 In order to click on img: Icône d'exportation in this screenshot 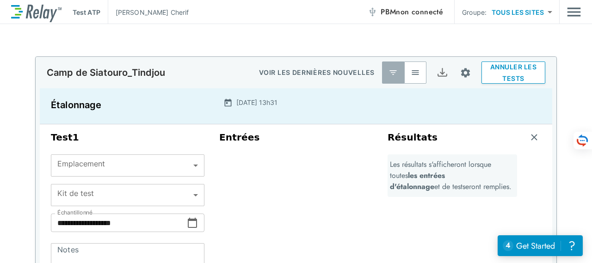, I will do `click(442, 73)`.